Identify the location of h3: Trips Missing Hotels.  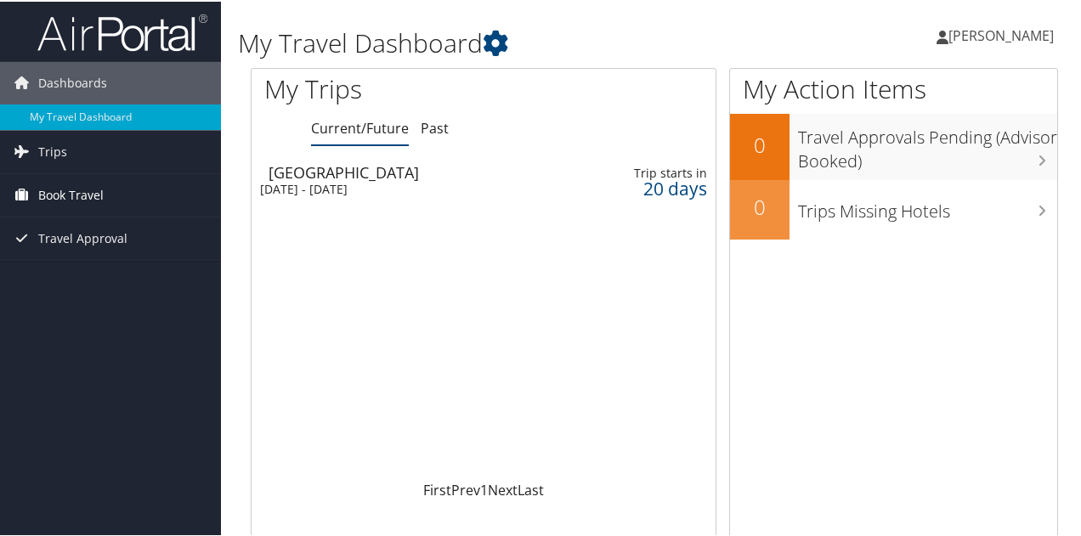
(928, 206).